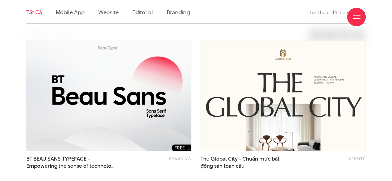 Image resolution: width=392 pixels, height=181 pixels. What do you see at coordinates (72, 163) in the screenshot?
I see `span: BT BEAU SANS TYPEFACE -` at bounding box center [72, 163].